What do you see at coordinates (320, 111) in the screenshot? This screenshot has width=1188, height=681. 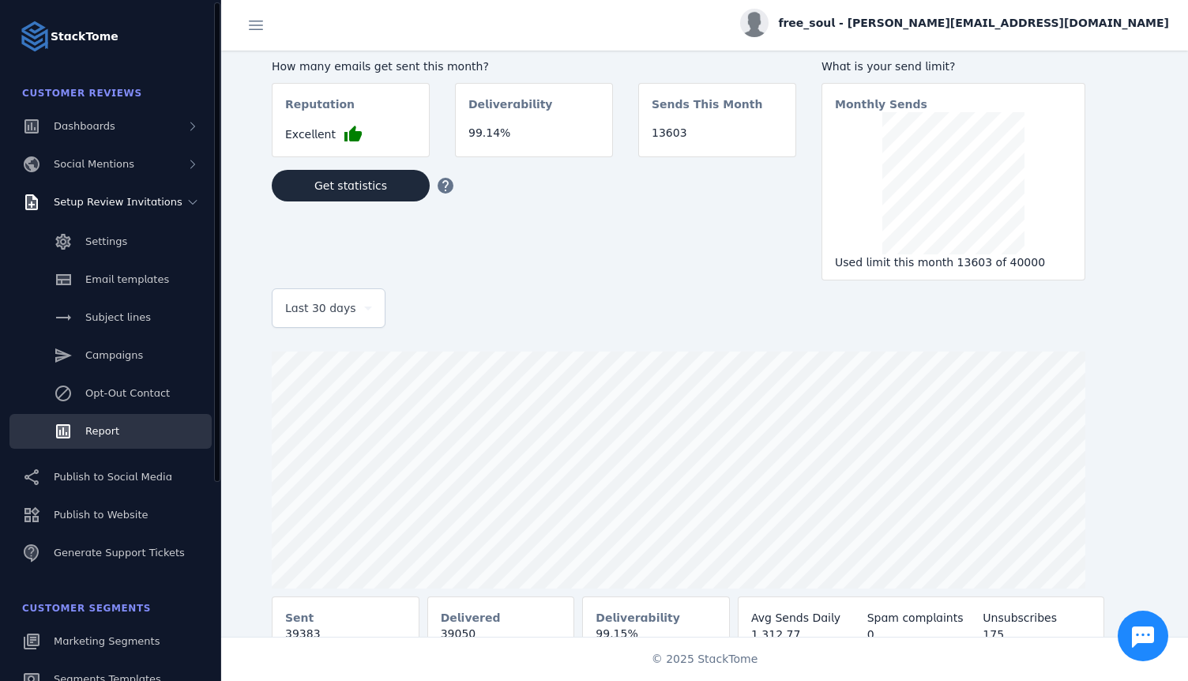 I see `mat-card-subtitle: Reputation` at bounding box center [320, 111].